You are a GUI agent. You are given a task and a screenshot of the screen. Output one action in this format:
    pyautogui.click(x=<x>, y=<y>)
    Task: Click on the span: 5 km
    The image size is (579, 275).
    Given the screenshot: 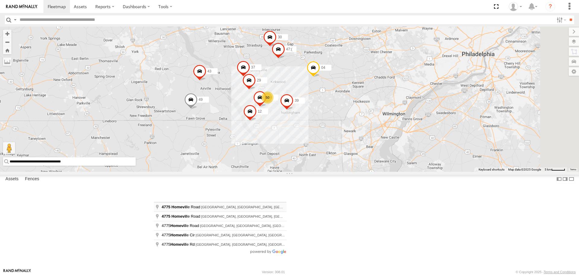 What is the action you would take?
    pyautogui.click(x=548, y=169)
    